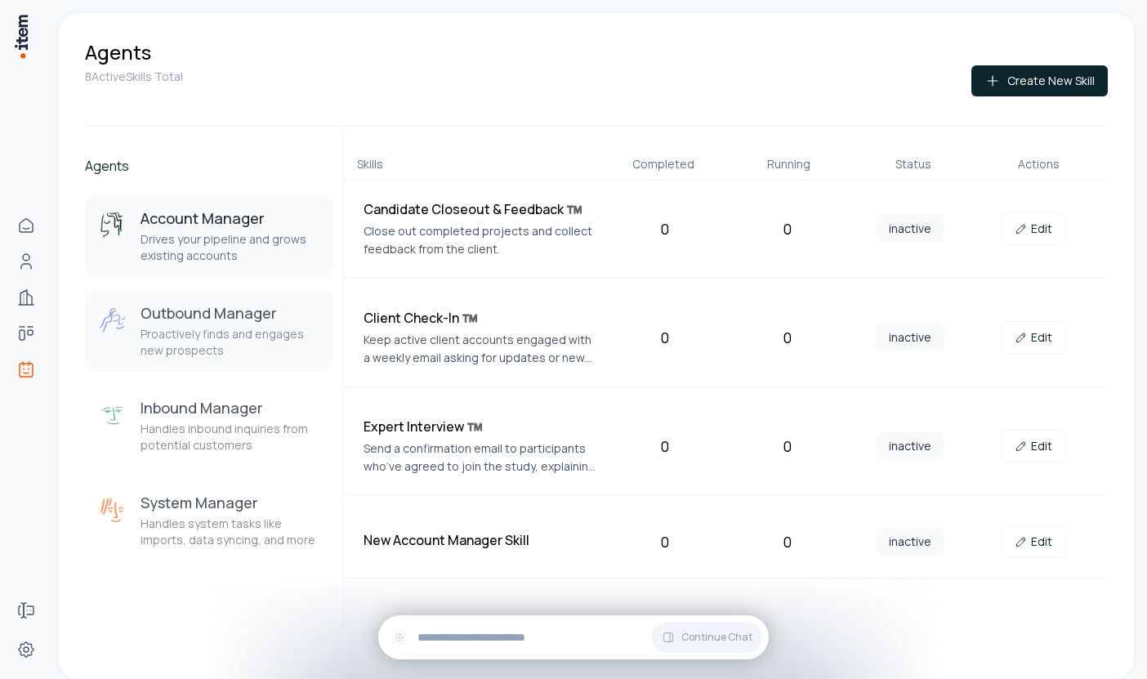  What do you see at coordinates (209, 166) in the screenshot?
I see `h2: Agents` at bounding box center [209, 166].